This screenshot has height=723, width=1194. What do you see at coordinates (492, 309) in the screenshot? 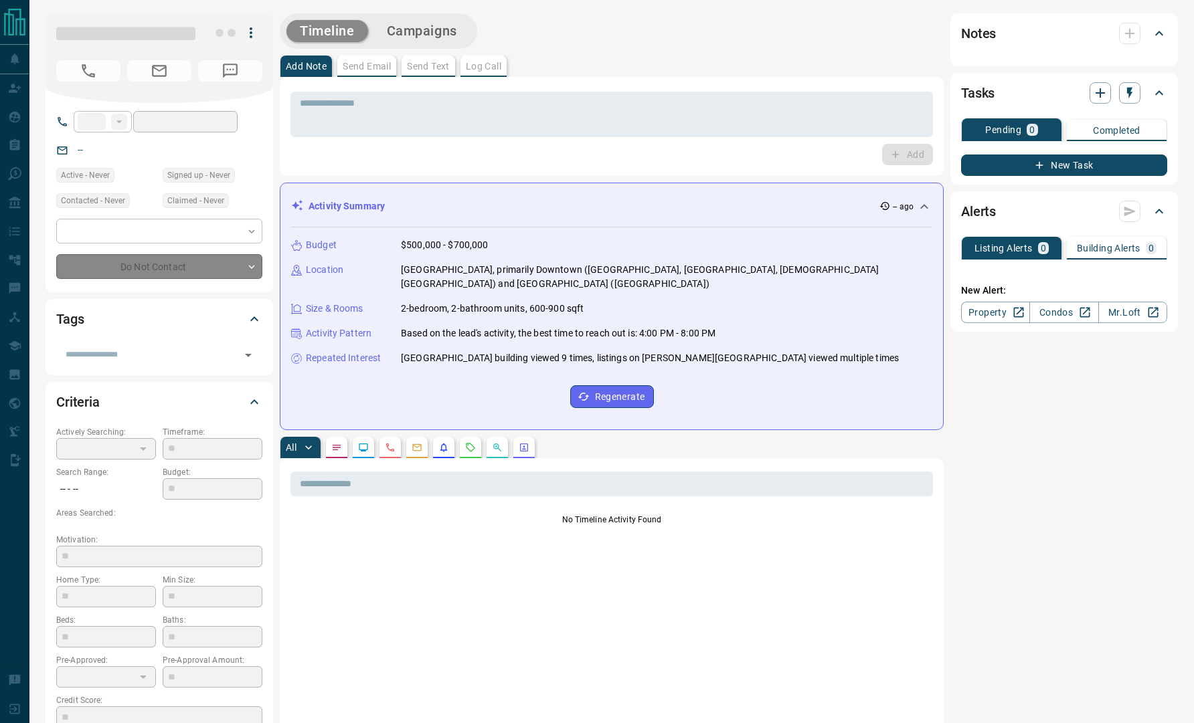
I see `p: 2-bedroom, 2-bathroom units, 600-900 sqft` at bounding box center [492, 309].